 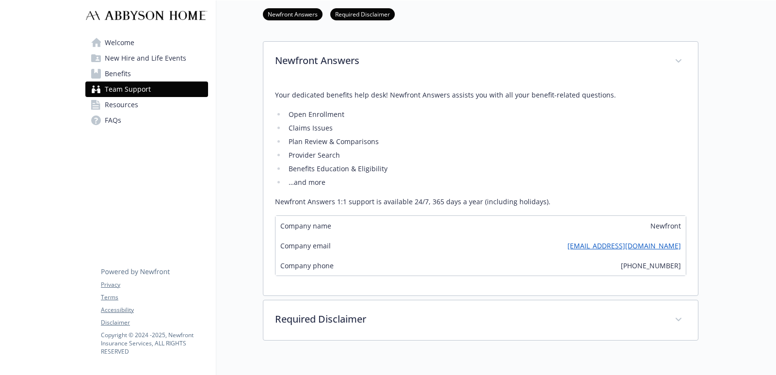 What do you see at coordinates (665, 225) in the screenshot?
I see `span: Newfront` at bounding box center [665, 225].